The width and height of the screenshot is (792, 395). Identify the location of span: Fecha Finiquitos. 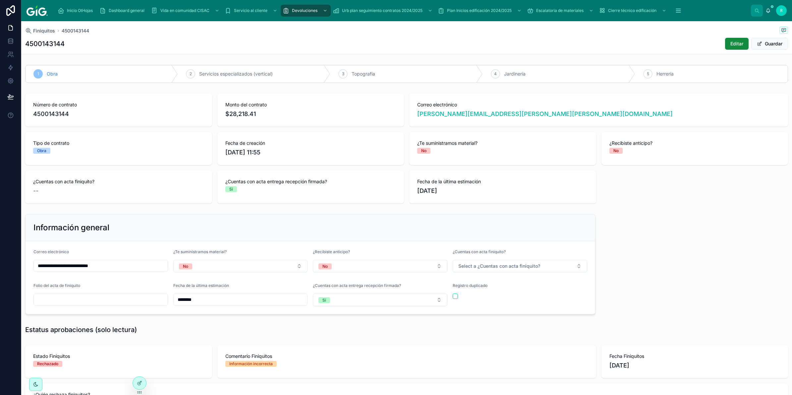
(695, 356).